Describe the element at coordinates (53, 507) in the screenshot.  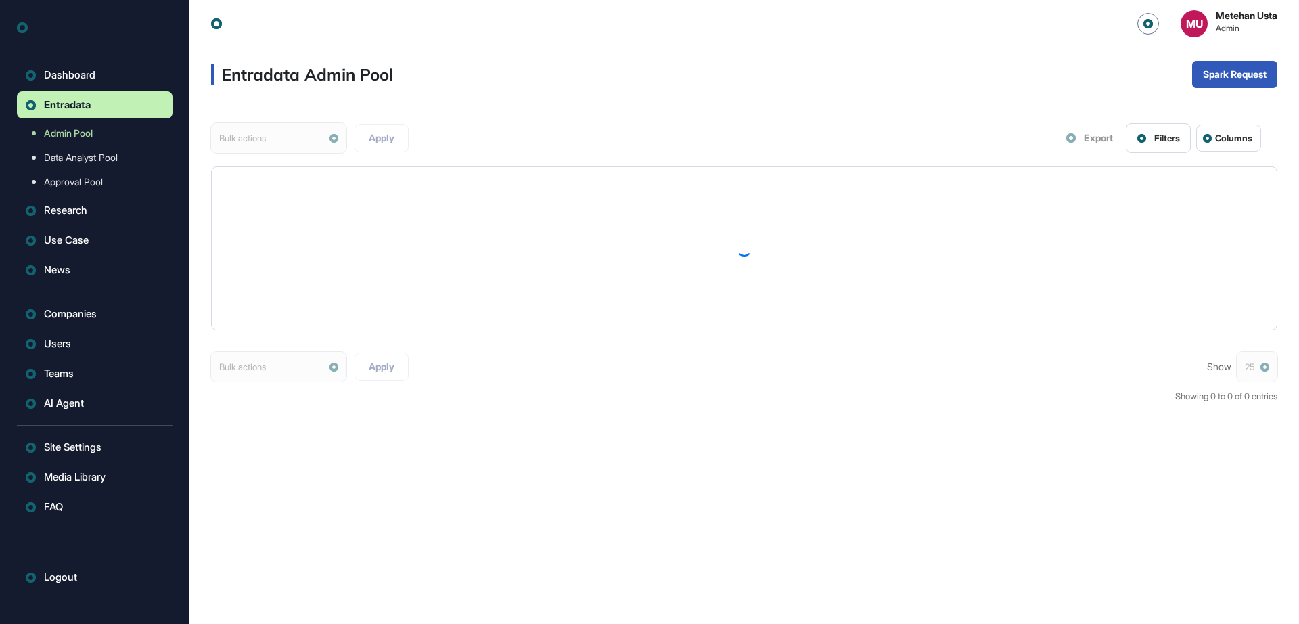
I see `span: FAQ` at that location.